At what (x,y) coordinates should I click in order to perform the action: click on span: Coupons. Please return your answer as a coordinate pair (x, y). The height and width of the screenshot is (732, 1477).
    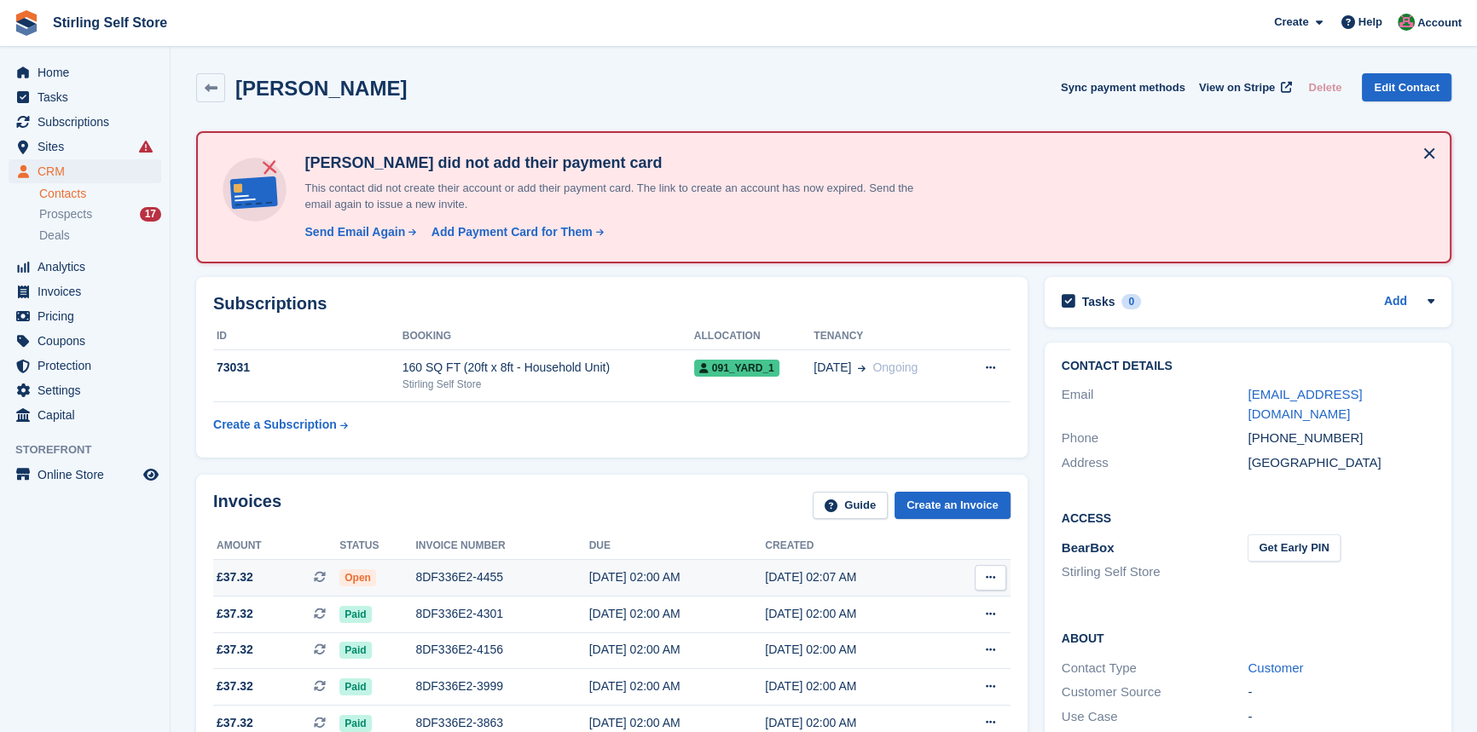
    Looking at the image, I should click on (89, 341).